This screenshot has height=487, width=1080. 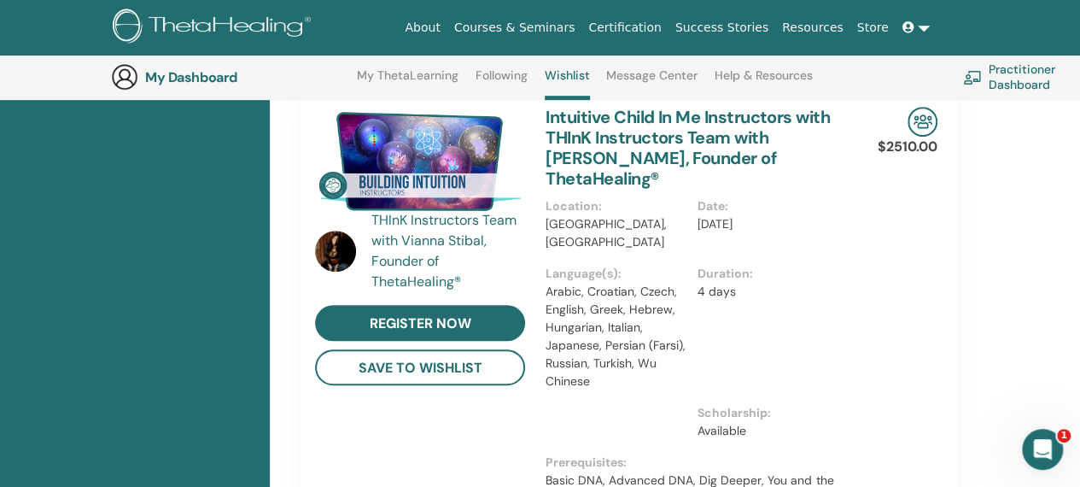 What do you see at coordinates (767, 206) in the screenshot?
I see `p: Date :` at bounding box center [767, 206].